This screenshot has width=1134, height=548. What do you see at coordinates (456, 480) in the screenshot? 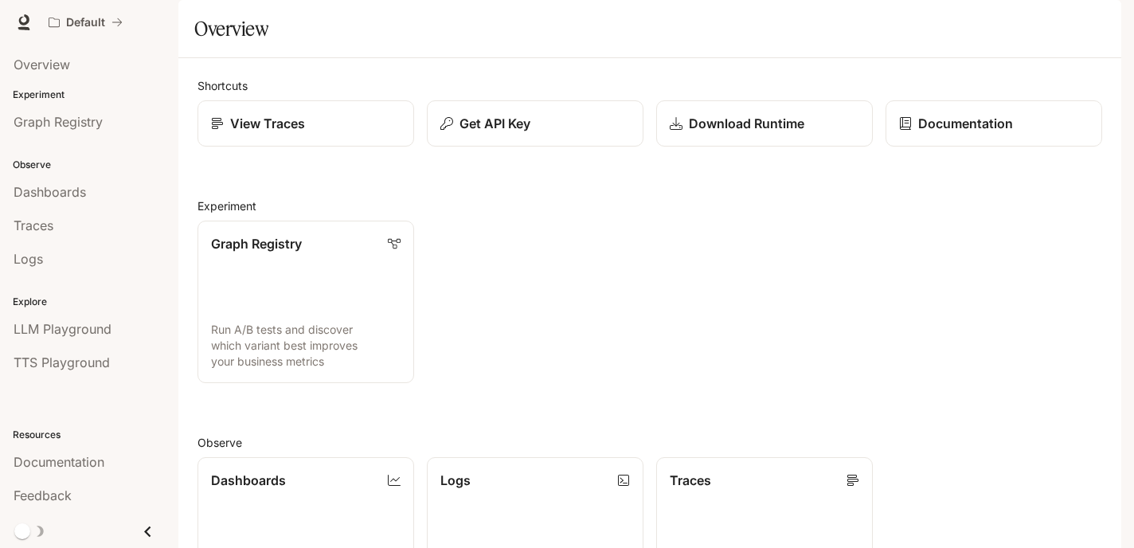
I see `p: Logs` at bounding box center [456, 480].